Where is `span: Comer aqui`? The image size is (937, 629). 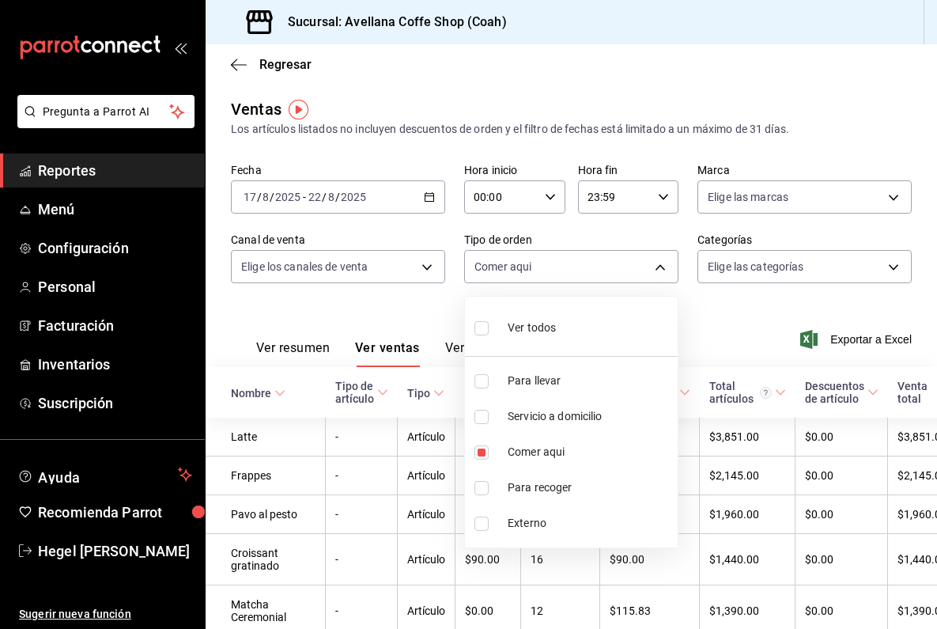
span: Comer aqui is located at coordinates (589, 452).